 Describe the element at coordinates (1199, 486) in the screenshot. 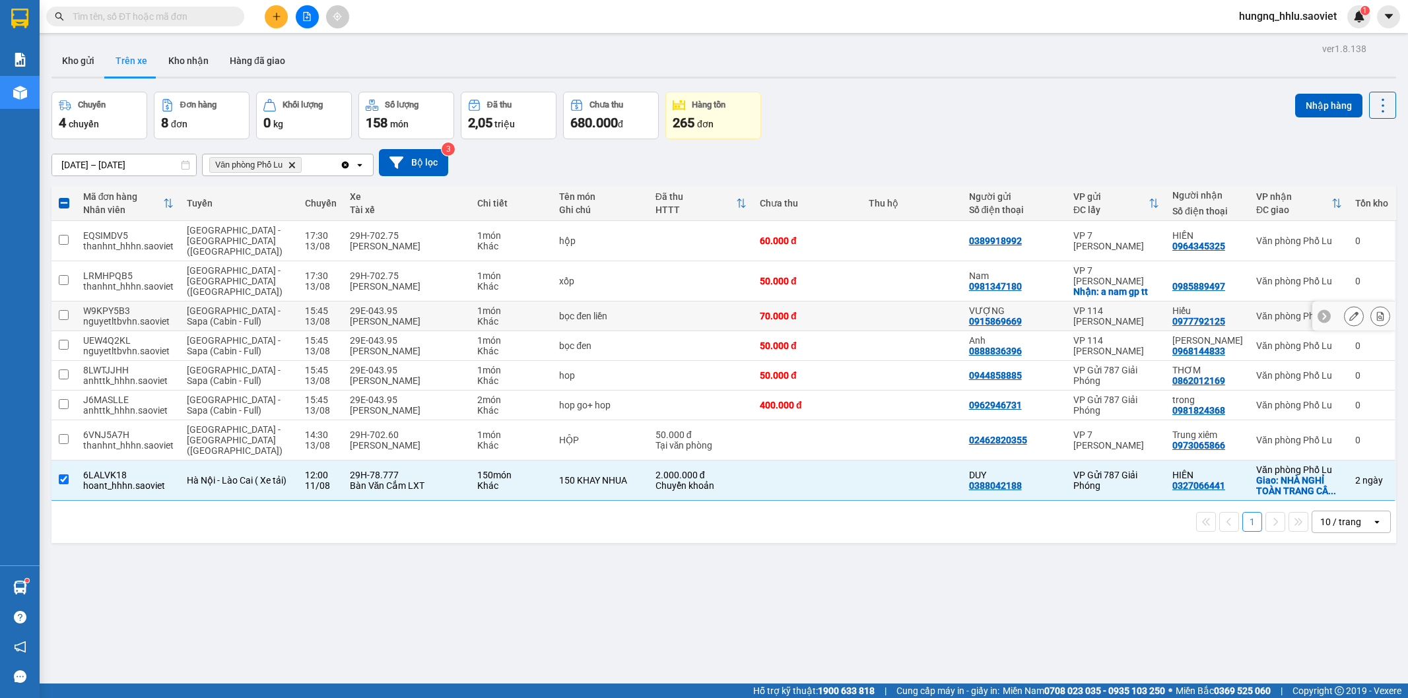

I see `div: 0327066441` at that location.